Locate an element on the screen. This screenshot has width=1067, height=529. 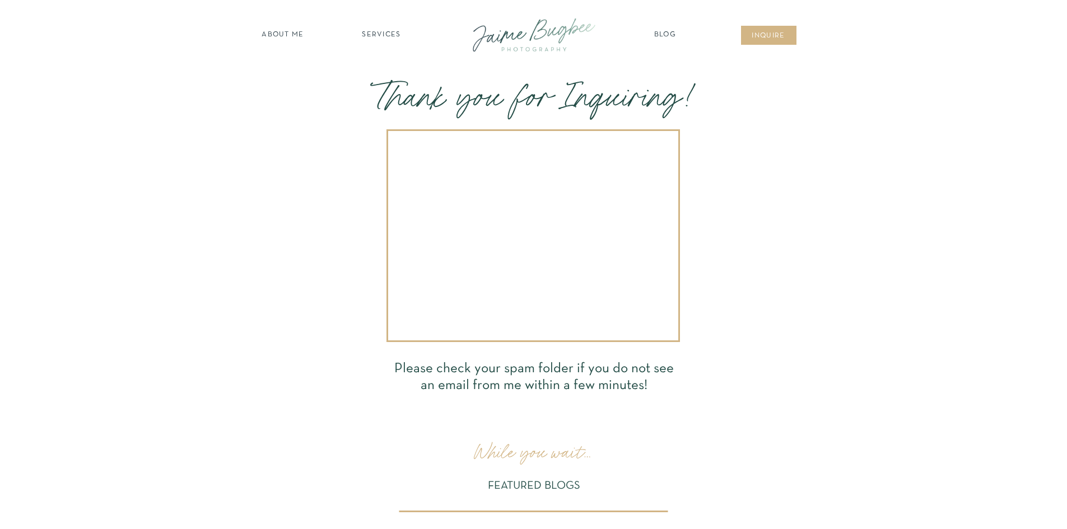
a: about ME is located at coordinates (283, 35).